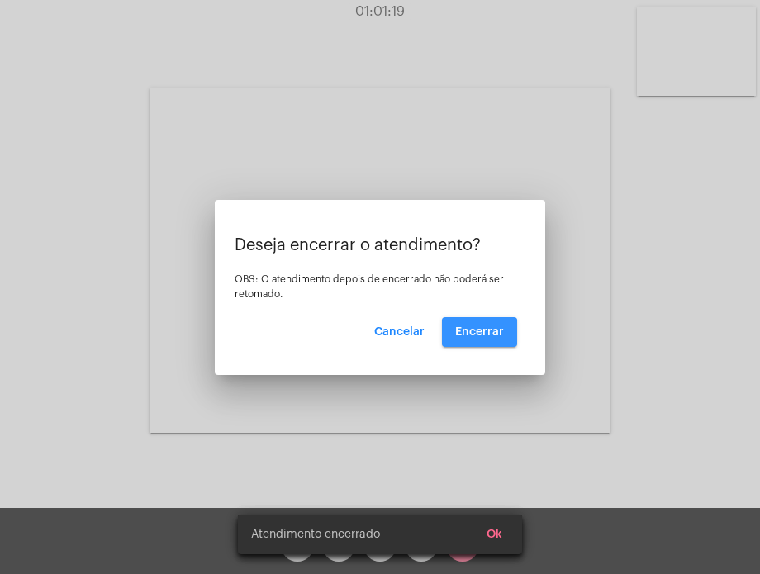 The image size is (760, 574). What do you see at coordinates (479, 332) in the screenshot?
I see `span: Encerrar` at bounding box center [479, 332].